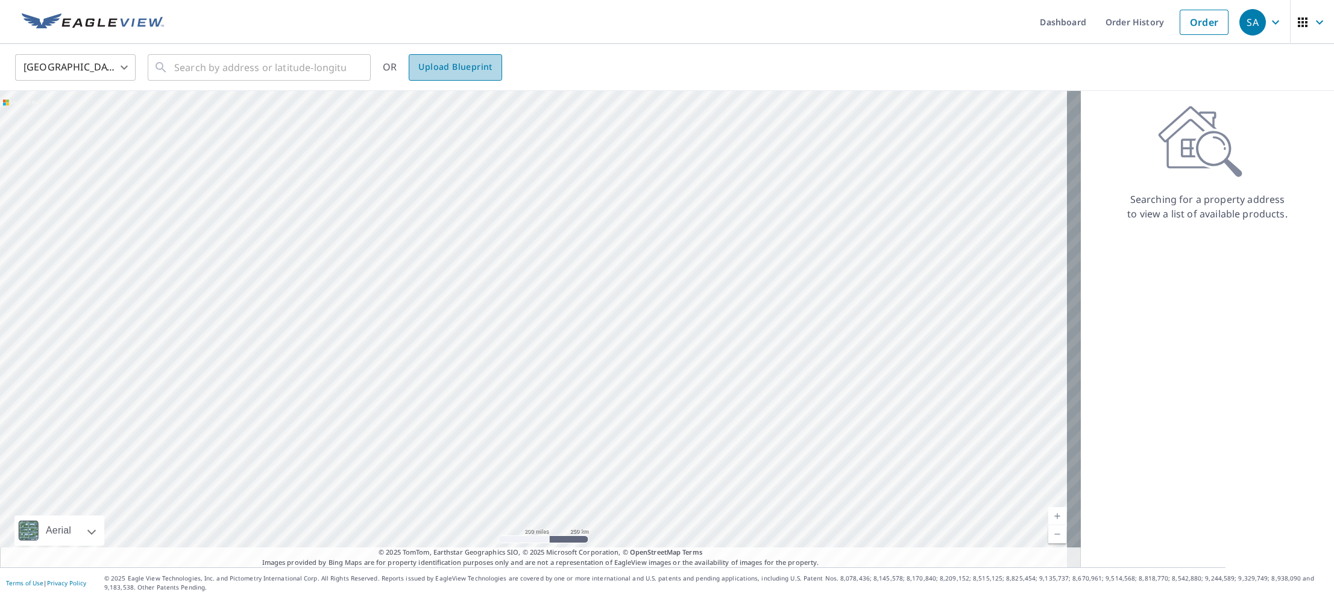  Describe the element at coordinates (442, 68) in the screenshot. I see `div: OR` at that location.